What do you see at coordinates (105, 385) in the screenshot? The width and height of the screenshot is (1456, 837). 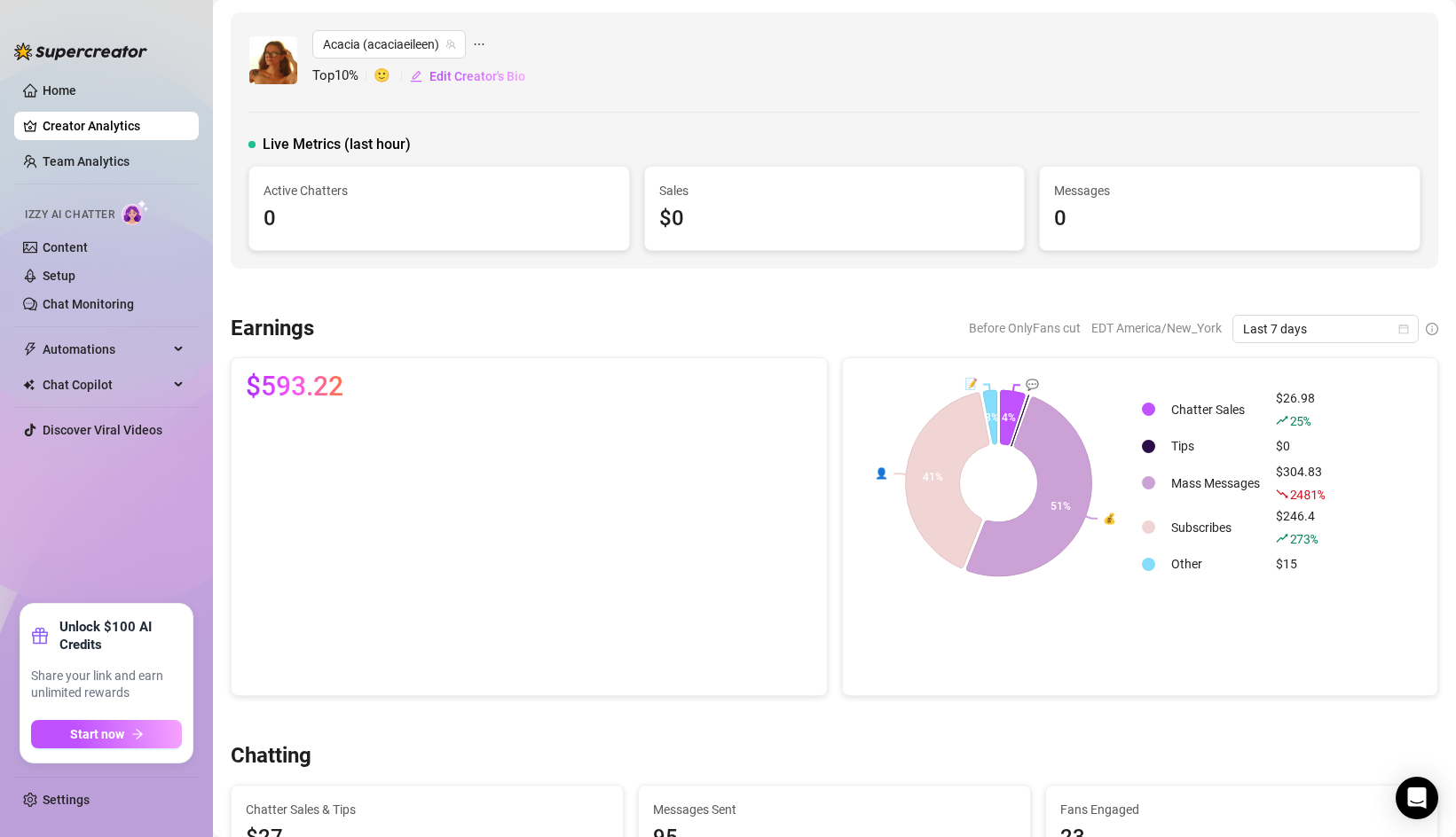 I see `span: Chat Copilot` at bounding box center [105, 385].